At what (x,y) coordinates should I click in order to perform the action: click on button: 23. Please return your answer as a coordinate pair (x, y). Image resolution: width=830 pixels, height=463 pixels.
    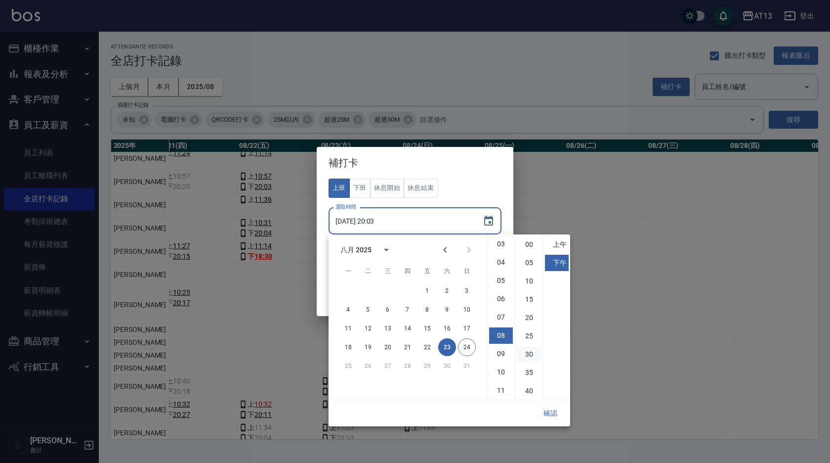
    Looking at the image, I should click on (447, 347).